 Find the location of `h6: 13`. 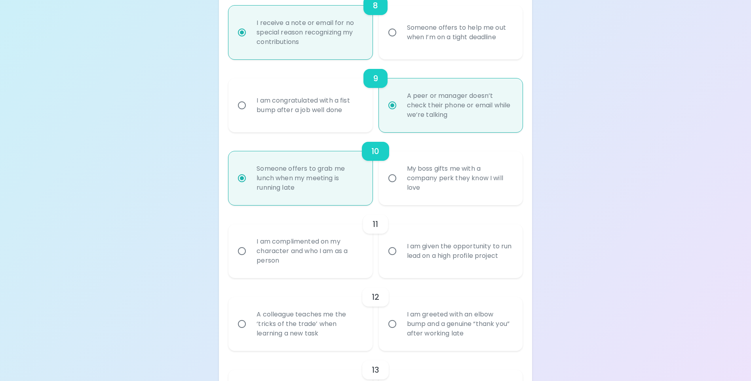

h6: 13 is located at coordinates (375, 370).